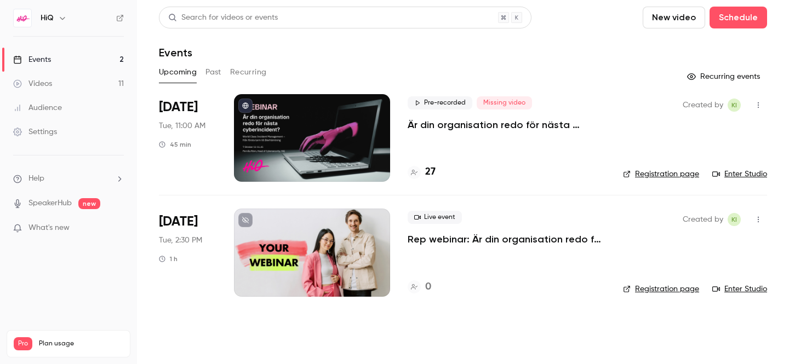  I want to click on span: Help, so click(36, 179).